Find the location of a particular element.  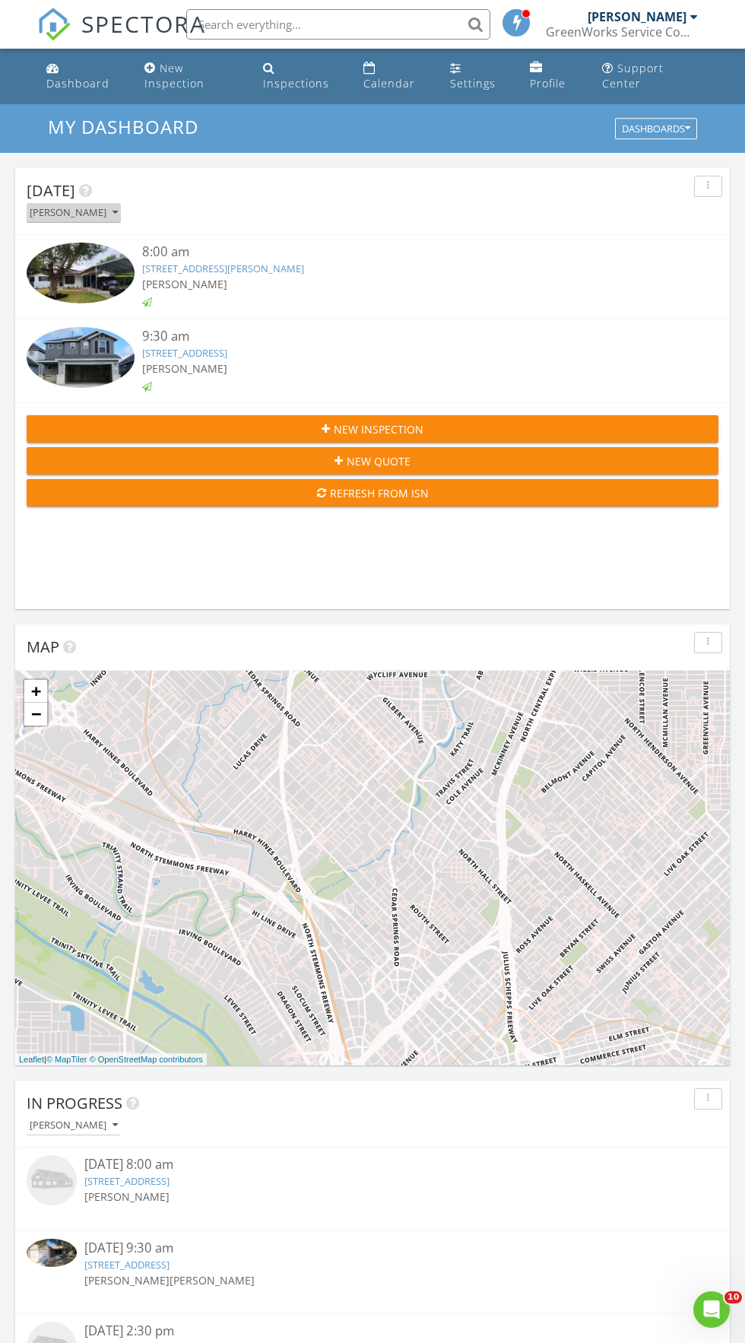

img: house-placeholder-square-ca63347ab8c70e15b013bc22427d3df0f7f082c62ce06d78aee8ec4e70df452f.jpg is located at coordinates (52, 1180).